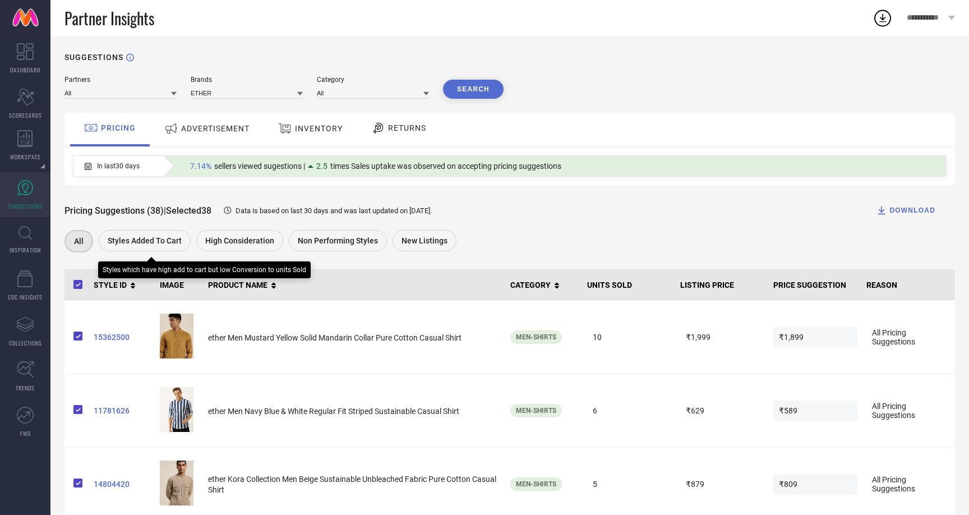  Describe the element at coordinates (629, 484) in the screenshot. I see `span: 5` at that location.